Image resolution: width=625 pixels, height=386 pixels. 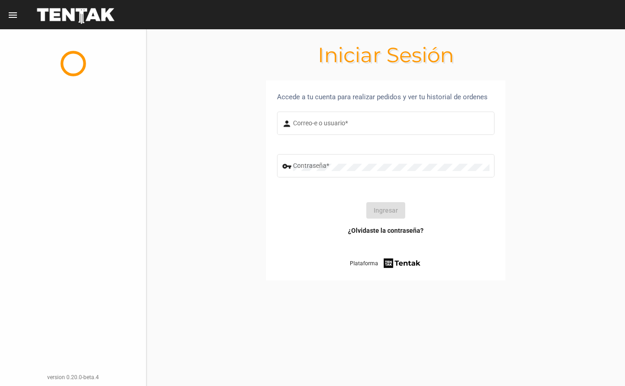 I want to click on a: Plataforma, so click(x=385, y=263).